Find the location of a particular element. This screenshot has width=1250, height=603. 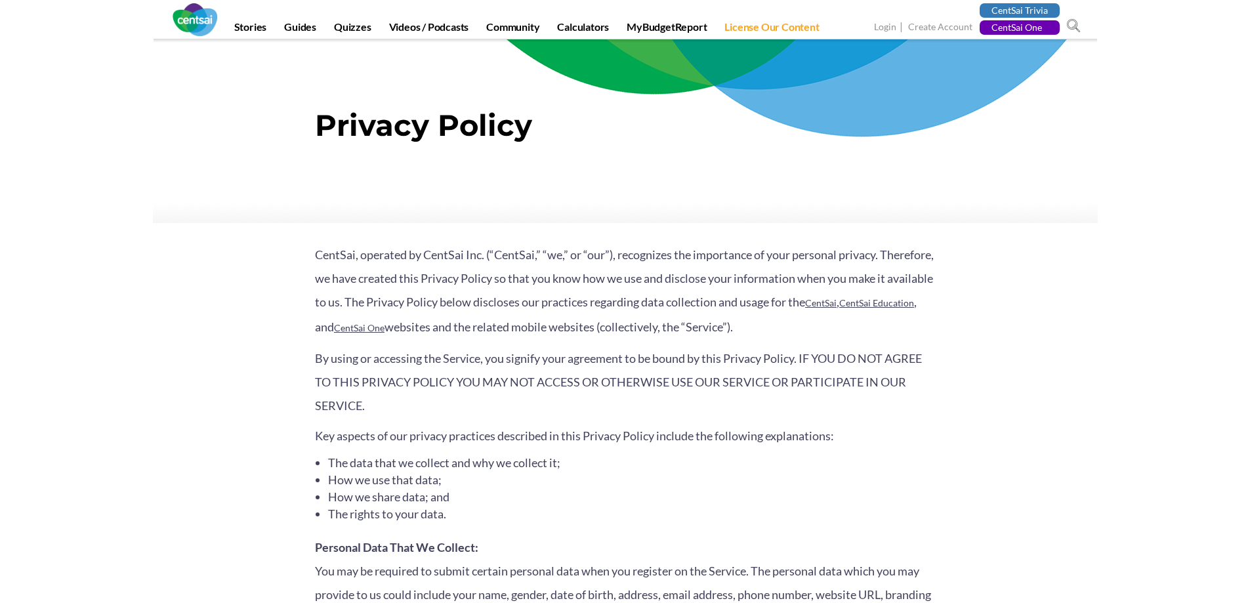

p: By using or accessing the Service, you signify your agreement to be bound by this Privacy Policy.... is located at coordinates (624, 382).